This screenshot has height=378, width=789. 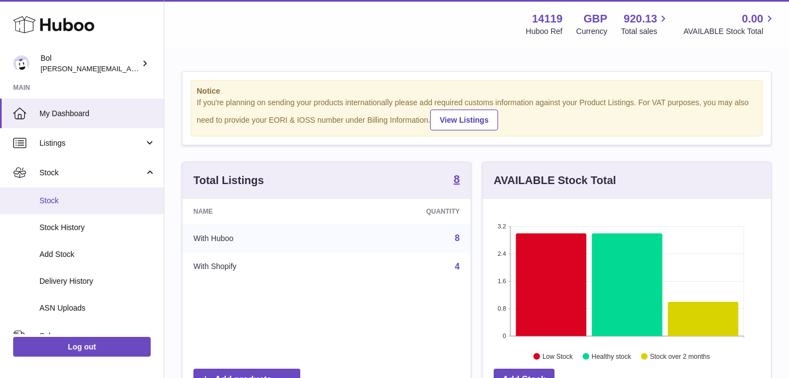 I want to click on text: 2.4, so click(x=501, y=254).